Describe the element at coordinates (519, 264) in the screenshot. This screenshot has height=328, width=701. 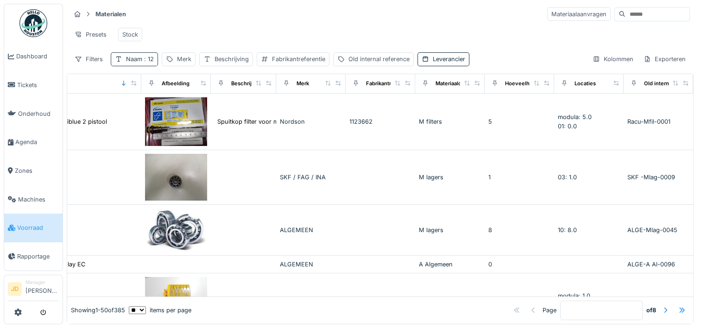
I see `div: 0` at that location.